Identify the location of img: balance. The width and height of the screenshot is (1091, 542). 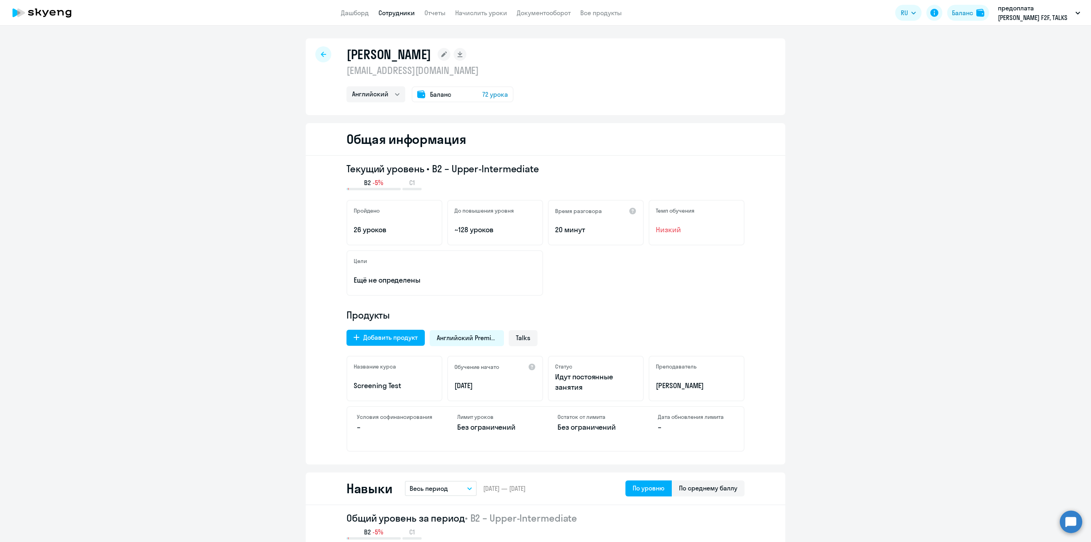
(981, 13).